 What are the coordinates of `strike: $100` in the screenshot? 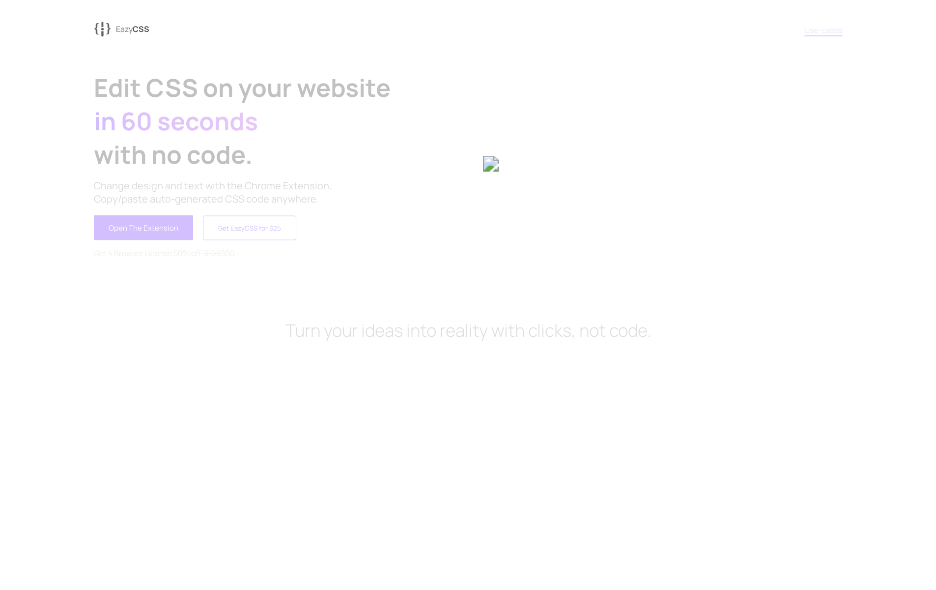 It's located at (212, 253).